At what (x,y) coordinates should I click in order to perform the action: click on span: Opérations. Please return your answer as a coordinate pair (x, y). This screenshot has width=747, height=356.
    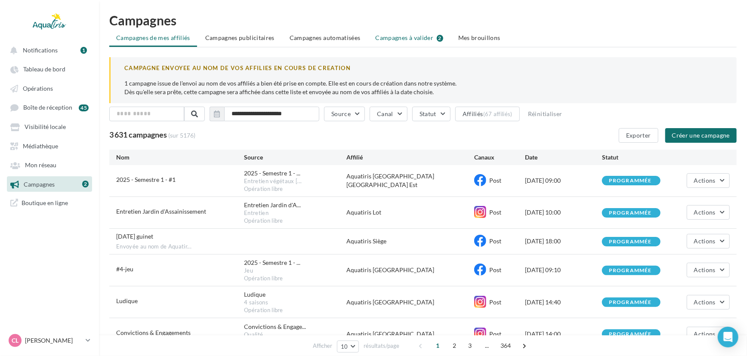
    Looking at the image, I should click on (38, 88).